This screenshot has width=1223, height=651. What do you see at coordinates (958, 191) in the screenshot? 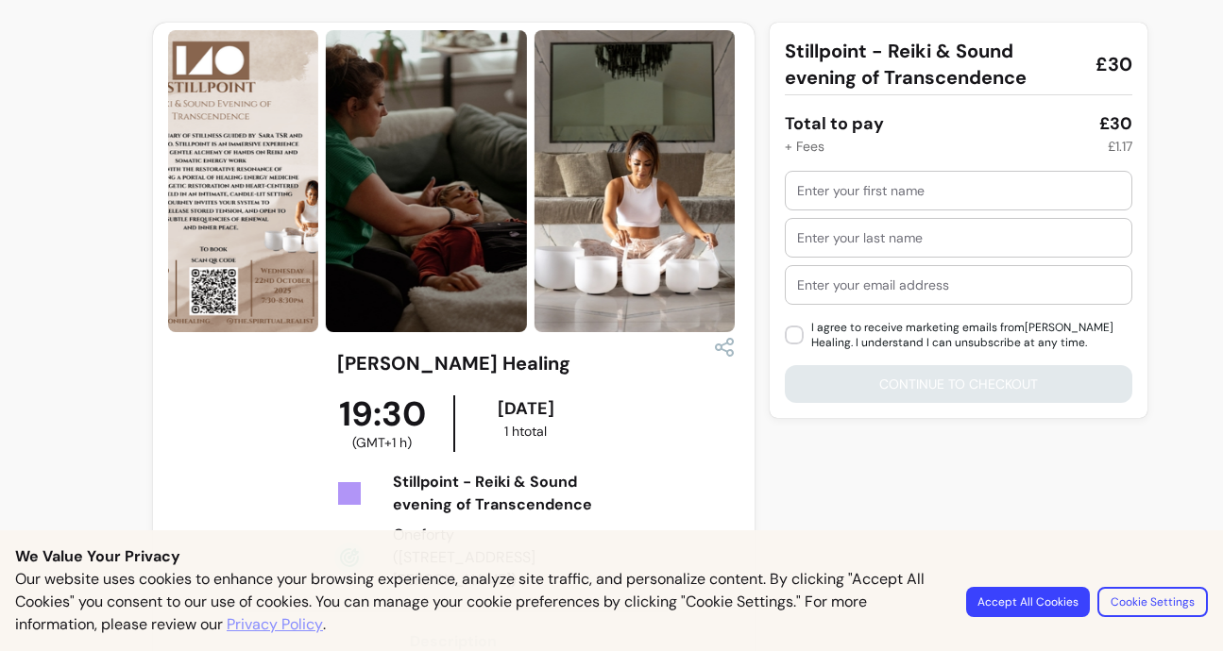
I see `input: Enter your first name` at bounding box center [958, 191].